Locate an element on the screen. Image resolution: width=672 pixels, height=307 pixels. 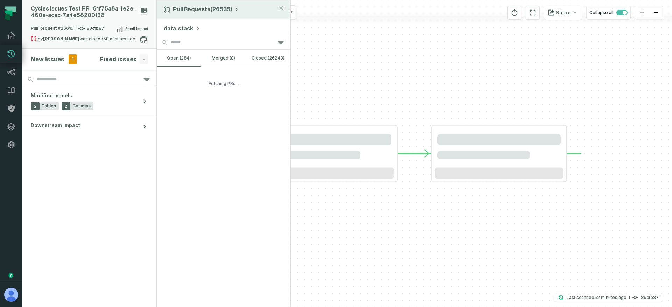
h4: New Issues is located at coordinates (48, 59).